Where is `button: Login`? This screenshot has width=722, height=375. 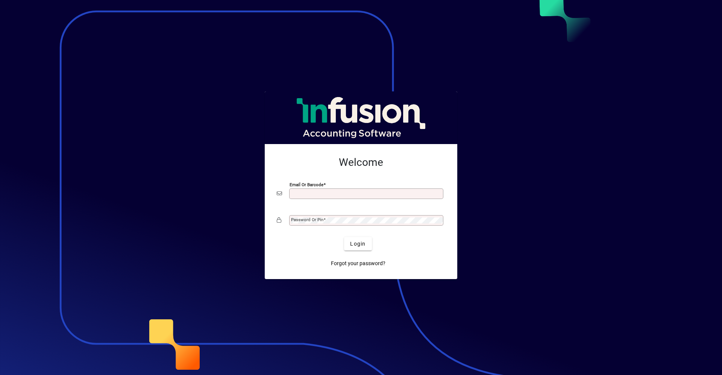
button: Login is located at coordinates (357, 244).